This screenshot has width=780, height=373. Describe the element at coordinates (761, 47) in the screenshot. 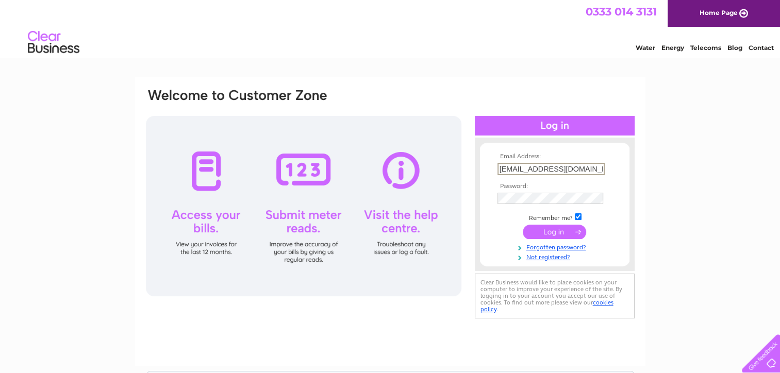

I see `a: Contact` at that location.